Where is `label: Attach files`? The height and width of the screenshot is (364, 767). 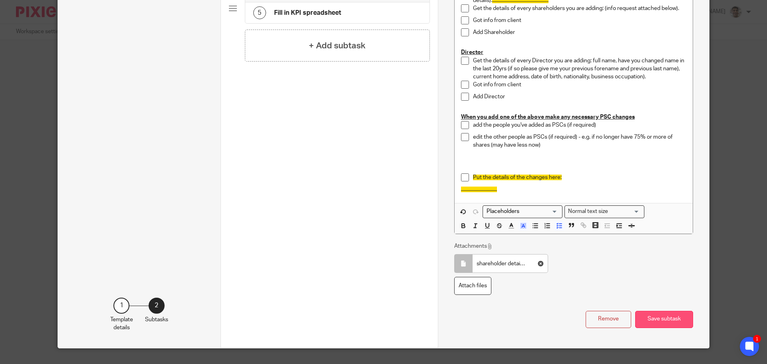
label: Attach files is located at coordinates (472, 285).